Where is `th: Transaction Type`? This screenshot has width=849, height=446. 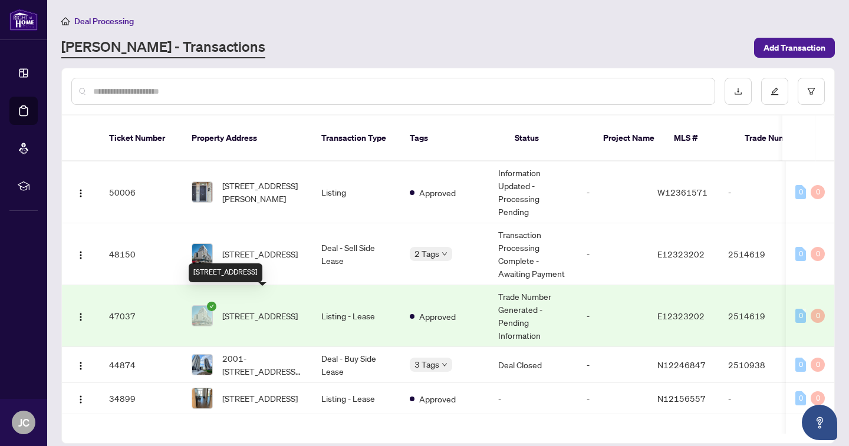
th: Transaction Type is located at coordinates (356, 139).